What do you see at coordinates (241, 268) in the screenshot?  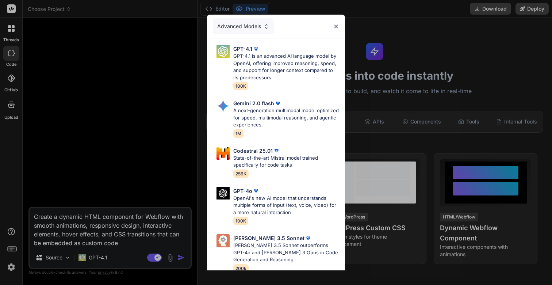 I see `span: 200k` at bounding box center [241, 268].